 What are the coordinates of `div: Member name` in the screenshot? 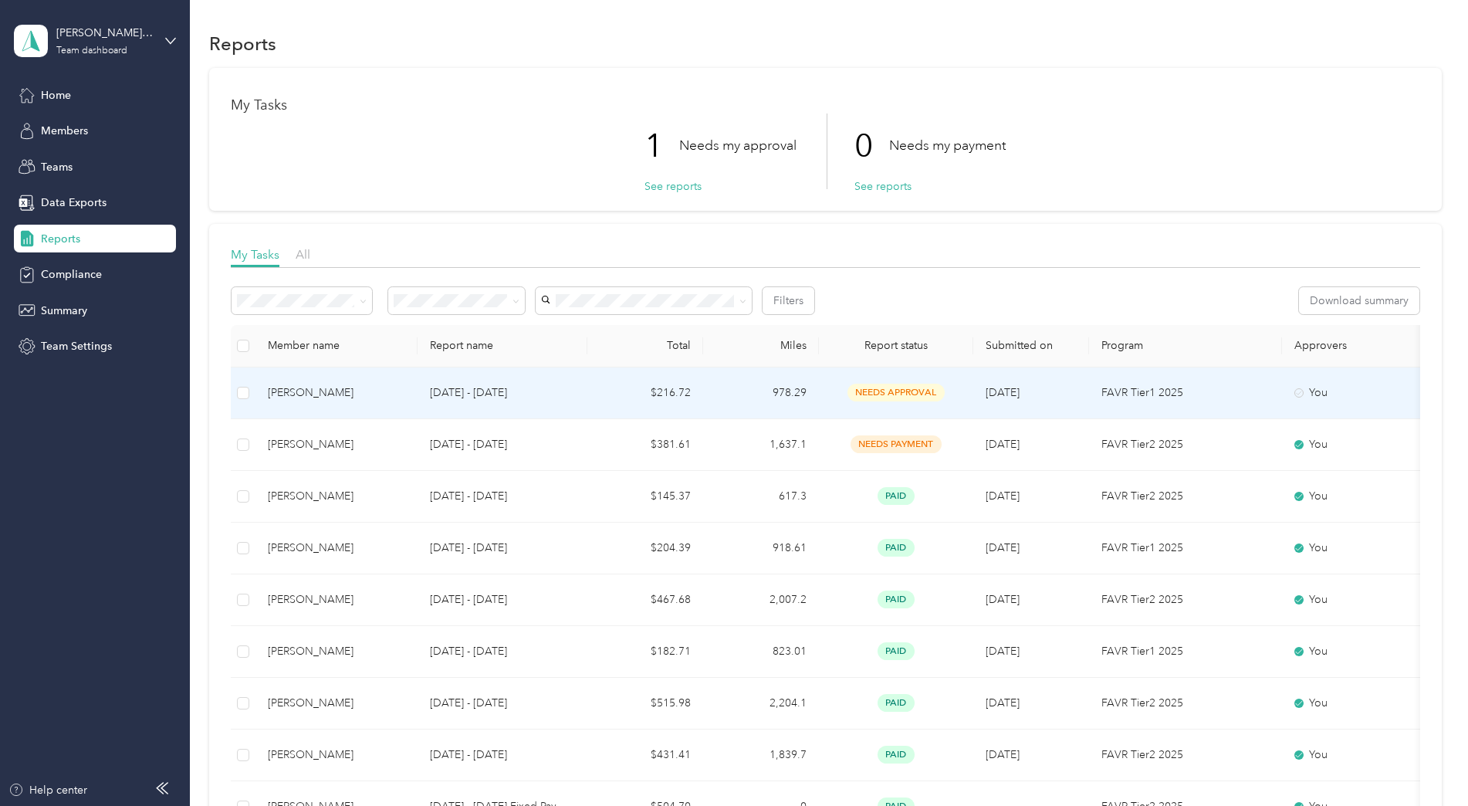 It's located at (337, 345).